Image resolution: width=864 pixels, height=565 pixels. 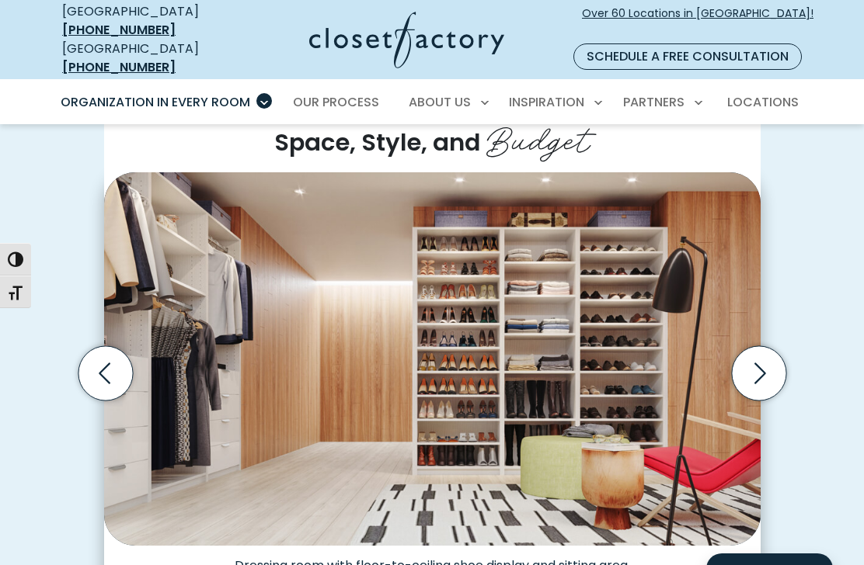 I want to click on span: Partners, so click(x=653, y=102).